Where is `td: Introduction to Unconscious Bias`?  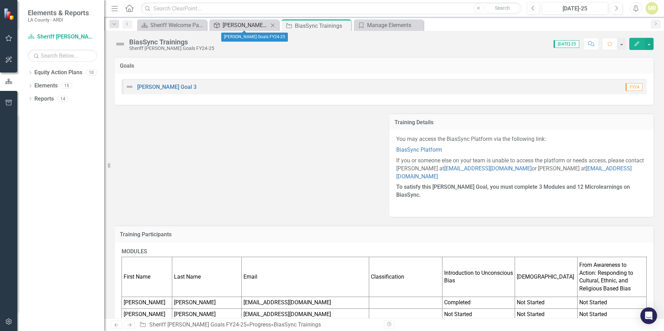
td: Introduction to Unconscious Bias is located at coordinates (478, 277).